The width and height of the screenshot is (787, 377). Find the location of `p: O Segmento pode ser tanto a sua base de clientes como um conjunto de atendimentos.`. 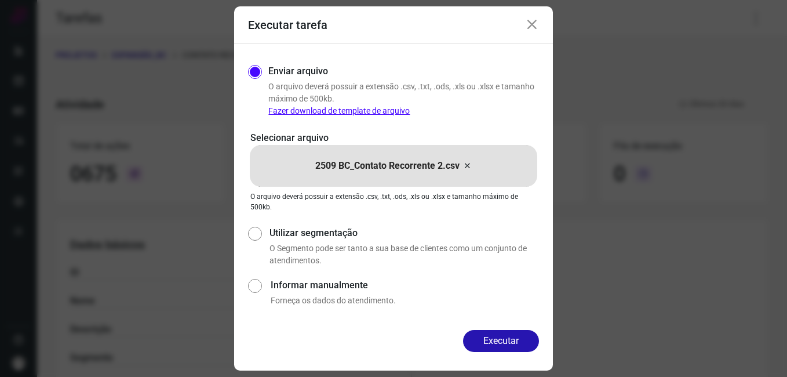

p: O Segmento pode ser tanto a sua base de clientes como um conjunto de atendimentos. is located at coordinates (404, 254).